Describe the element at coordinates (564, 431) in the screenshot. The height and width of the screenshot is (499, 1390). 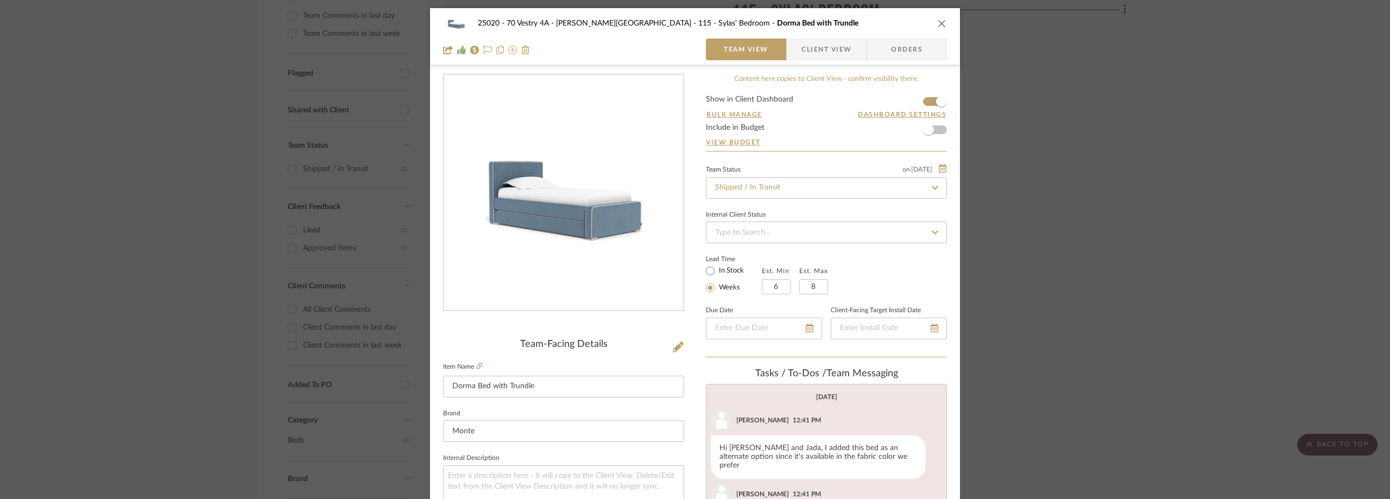
I see `input: Enter Brand` at that location.